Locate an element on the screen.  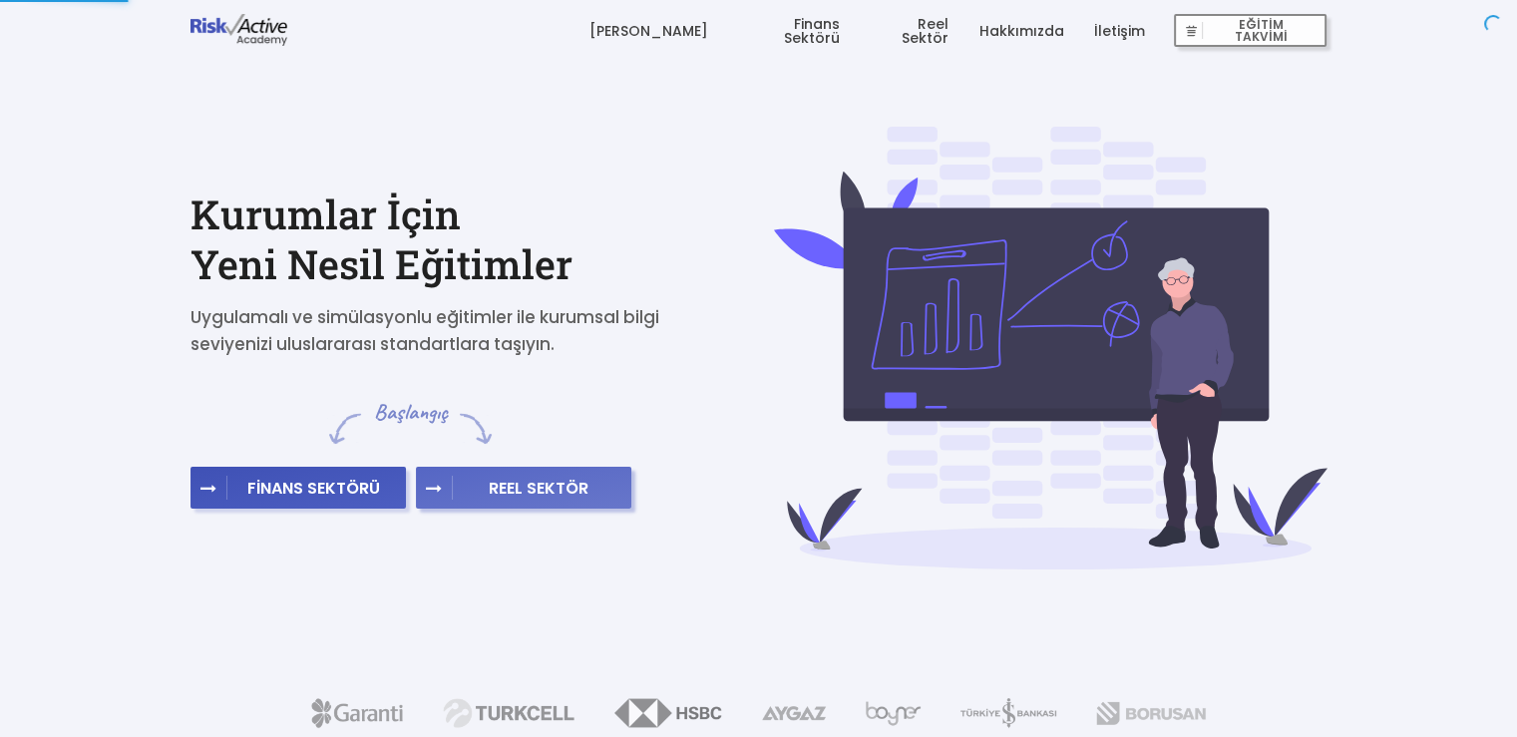
span: FİNANS SEKTÖRÜ is located at coordinates (313, 488).